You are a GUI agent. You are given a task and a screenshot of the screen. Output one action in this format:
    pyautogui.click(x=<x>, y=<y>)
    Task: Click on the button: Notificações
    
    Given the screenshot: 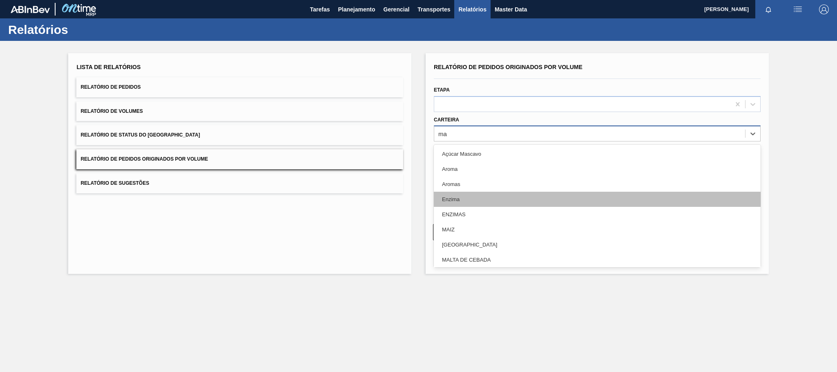 What is the action you would take?
    pyautogui.click(x=769, y=9)
    